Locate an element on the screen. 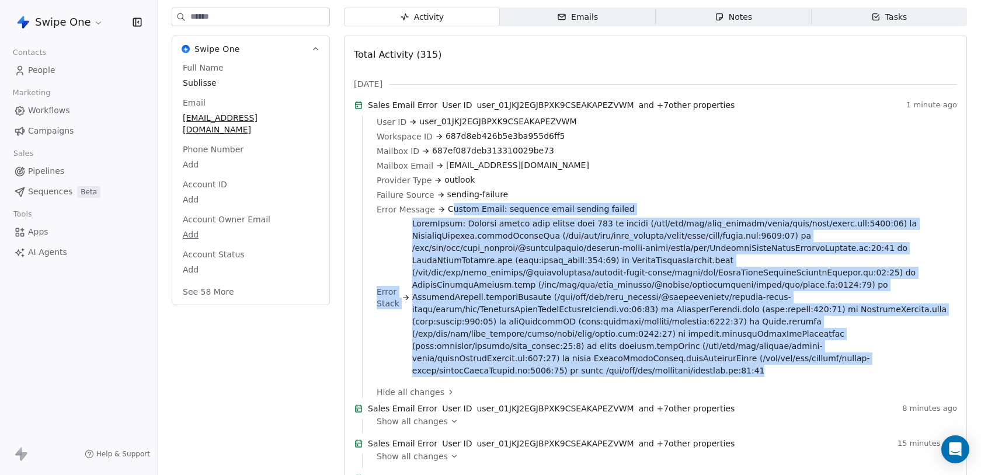 This screenshot has height=475, width=981. button: See 58 More is located at coordinates (208, 292).